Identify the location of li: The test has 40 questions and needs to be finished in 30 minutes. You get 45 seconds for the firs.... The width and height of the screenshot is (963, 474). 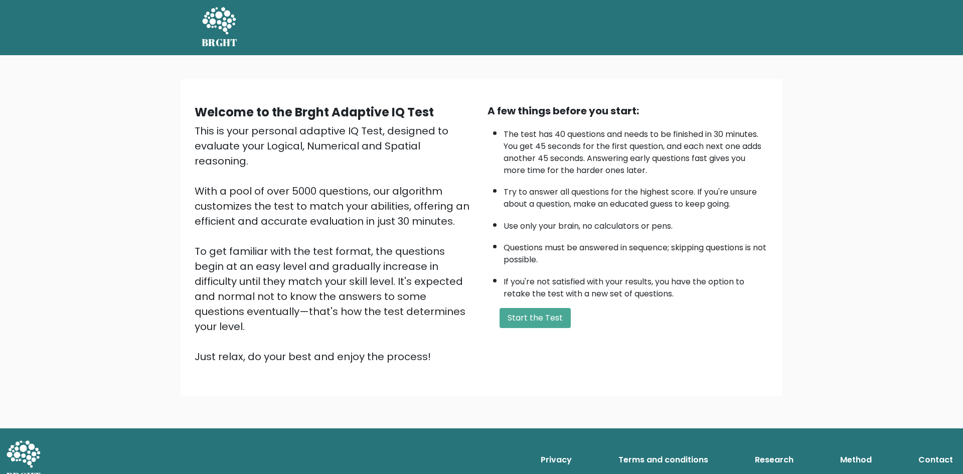
(636, 150).